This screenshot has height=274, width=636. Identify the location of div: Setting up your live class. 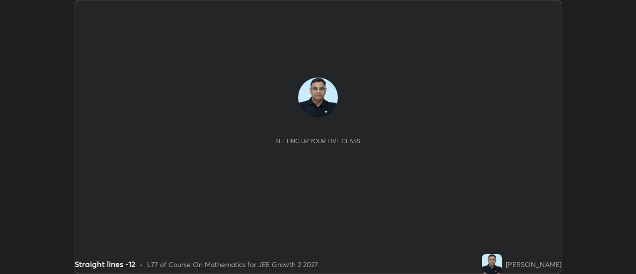
(317, 141).